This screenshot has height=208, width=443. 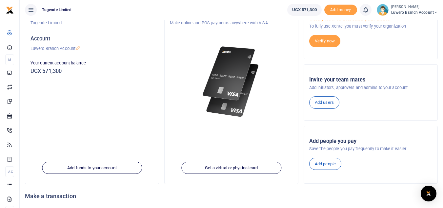 What do you see at coordinates (10, 171) in the screenshot?
I see `li: Ac` at bounding box center [10, 171].